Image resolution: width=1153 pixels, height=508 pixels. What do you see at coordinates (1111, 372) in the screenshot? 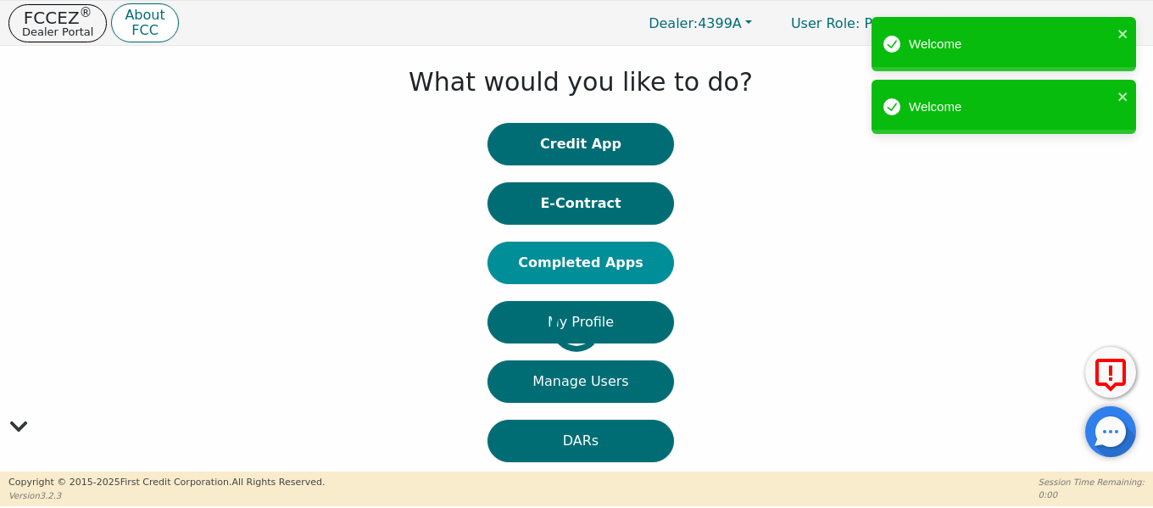
I see `button: Report Error to FCC` at bounding box center [1111, 372].